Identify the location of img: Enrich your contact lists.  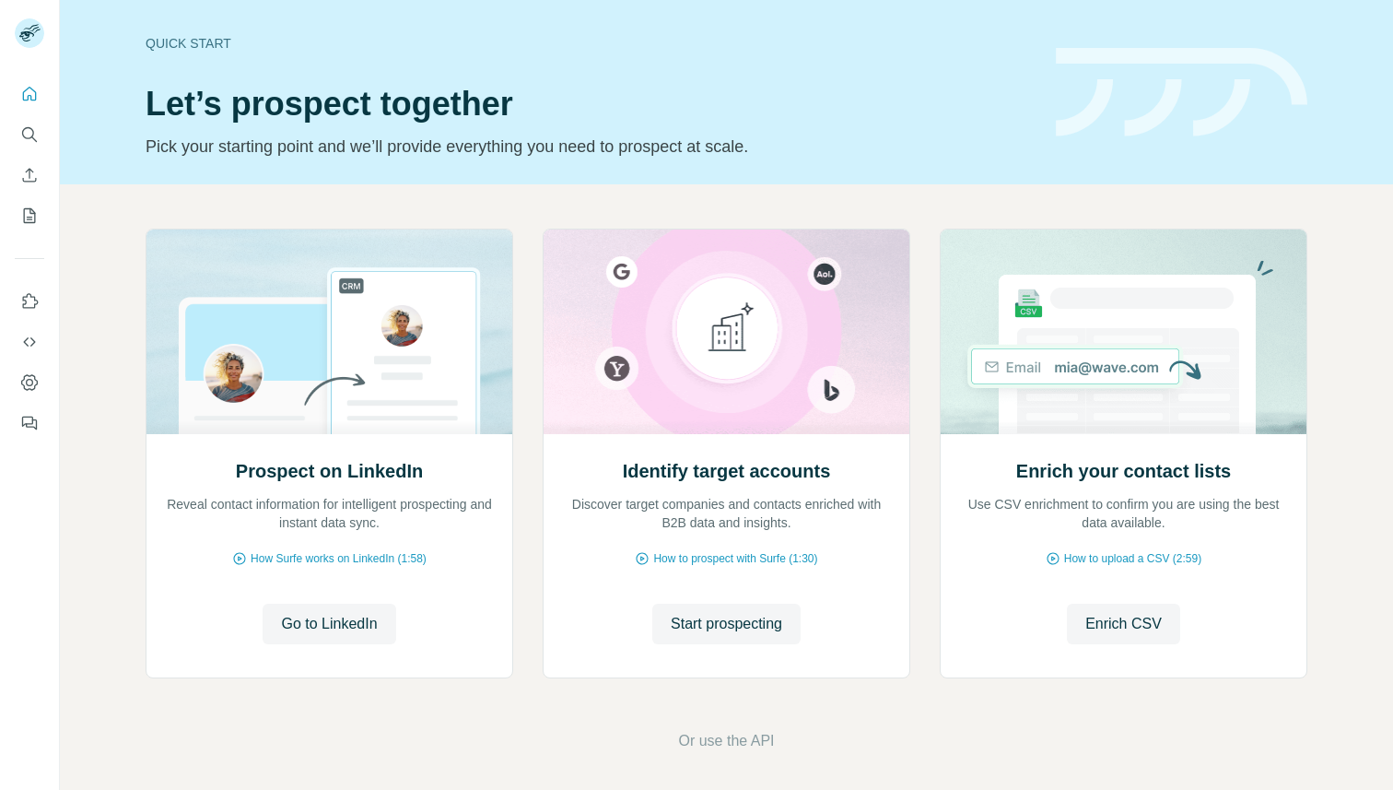
(1123, 332).